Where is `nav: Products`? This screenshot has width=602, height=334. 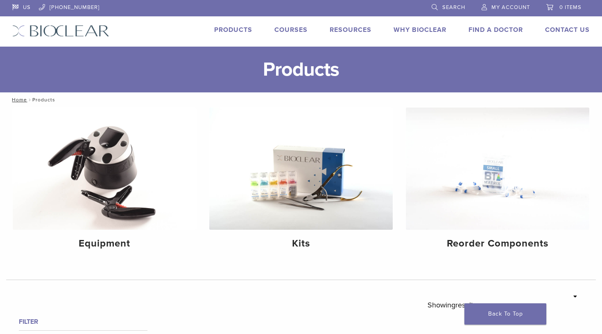
nav: Products is located at coordinates (301, 100).